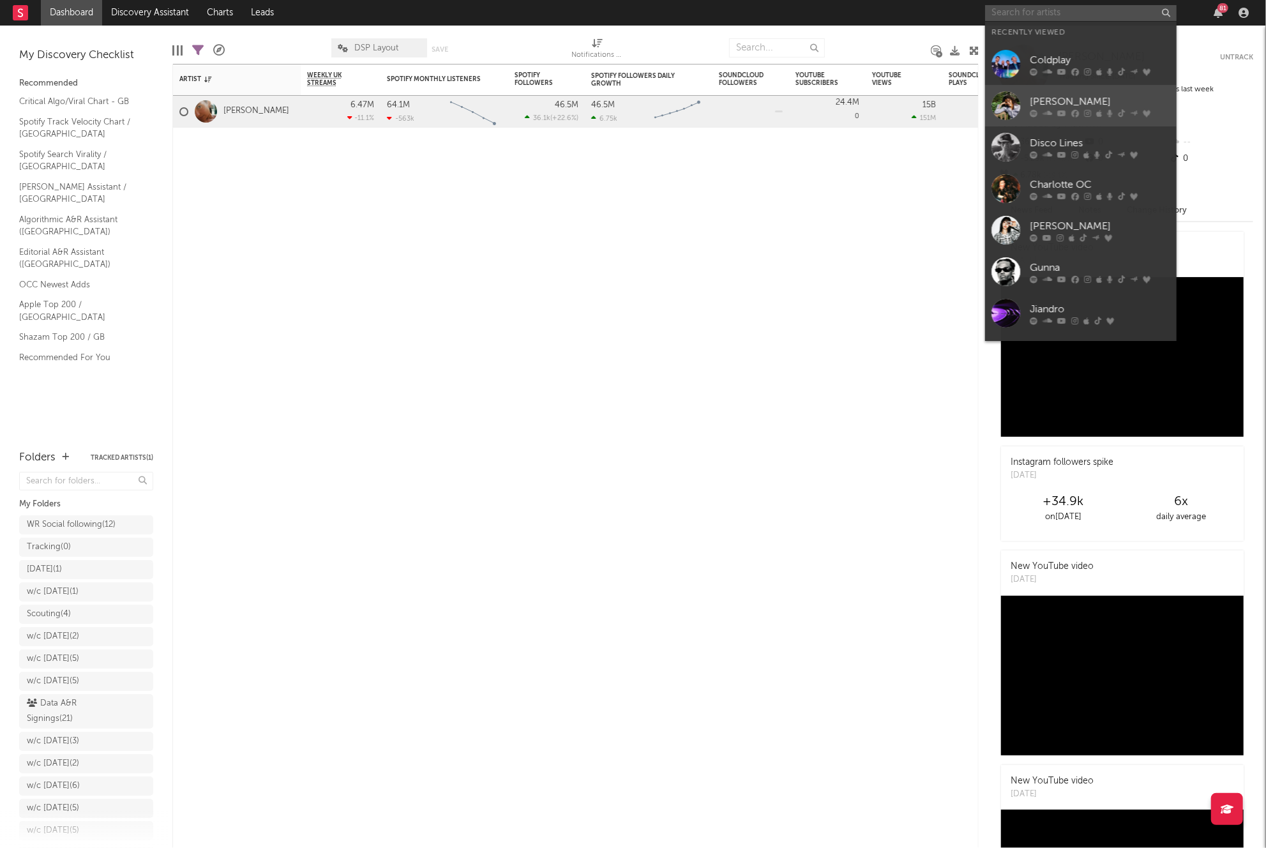 The height and width of the screenshot is (848, 1266). Describe the element at coordinates (929, 105) in the screenshot. I see `div: 15B` at that location.